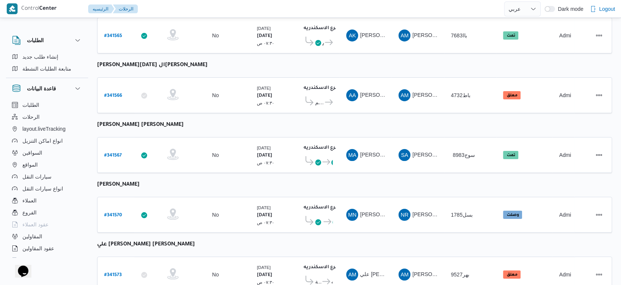 The width and height of the screenshot is (621, 285). What do you see at coordinates (512, 215) in the screenshot?
I see `b: وصلت` at bounding box center [512, 215].